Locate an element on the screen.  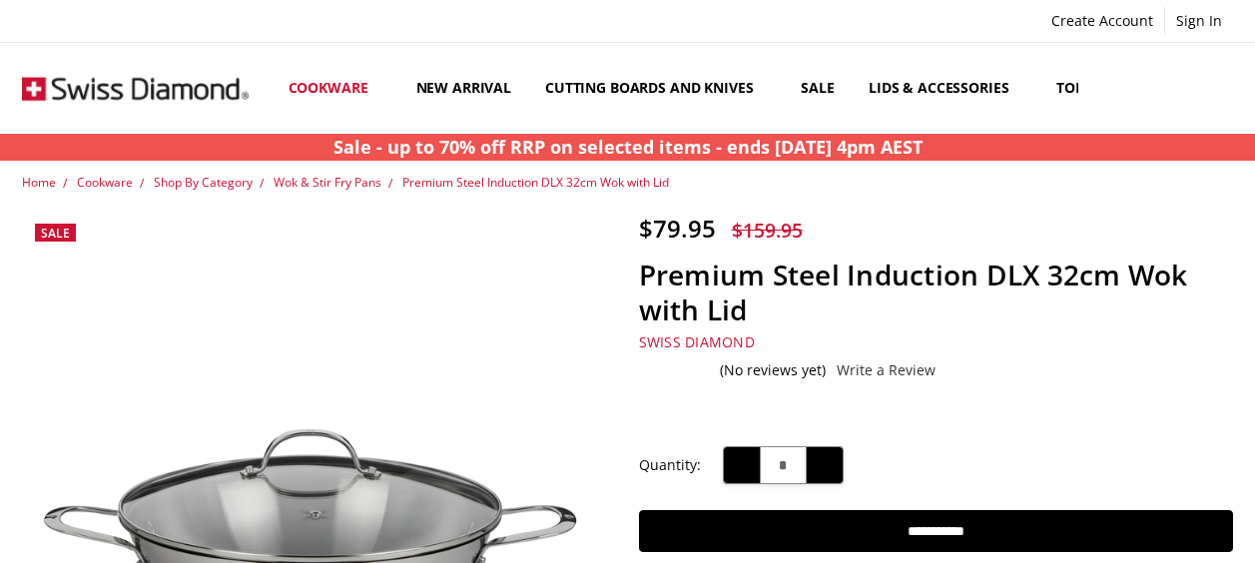
span: (No reviews yet) is located at coordinates (773, 371).